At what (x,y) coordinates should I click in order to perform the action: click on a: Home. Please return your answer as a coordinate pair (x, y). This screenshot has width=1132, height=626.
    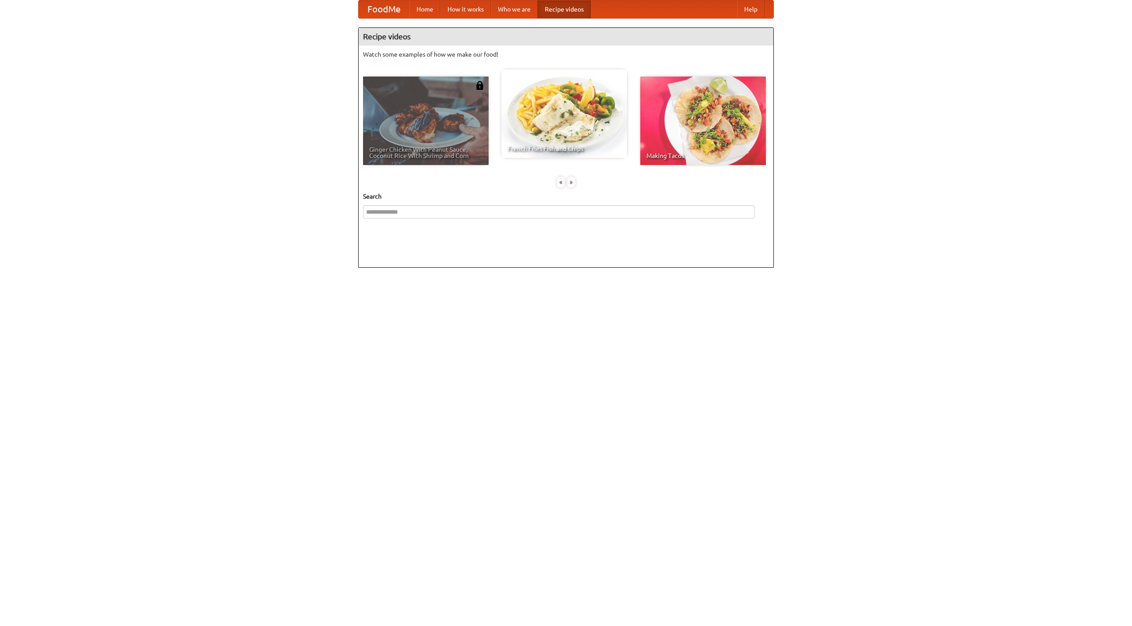
    Looking at the image, I should click on (425, 9).